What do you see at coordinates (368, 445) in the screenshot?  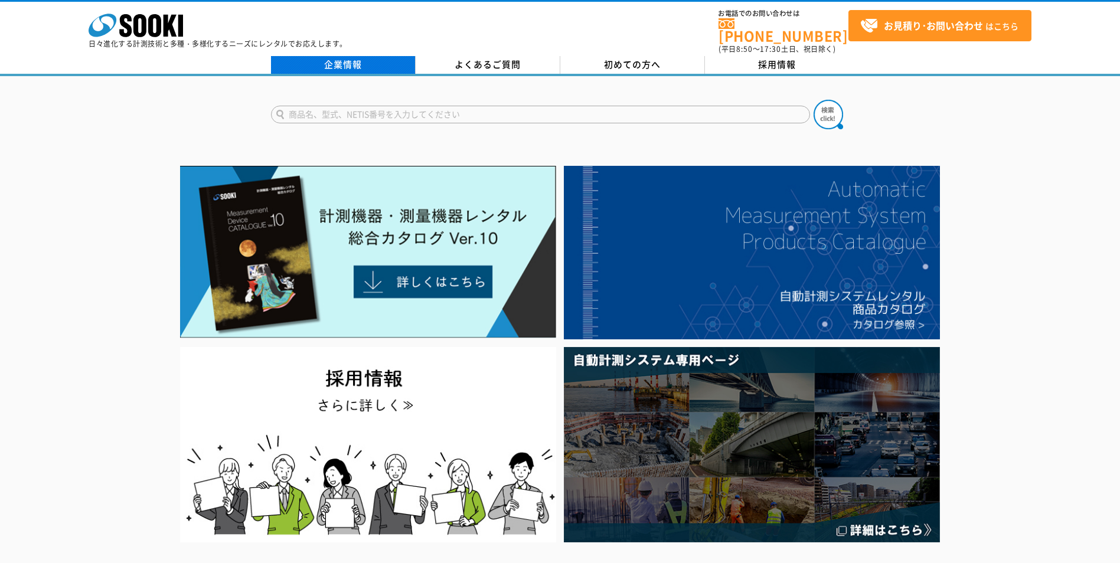 I see `img: SOOKI recruit` at bounding box center [368, 445].